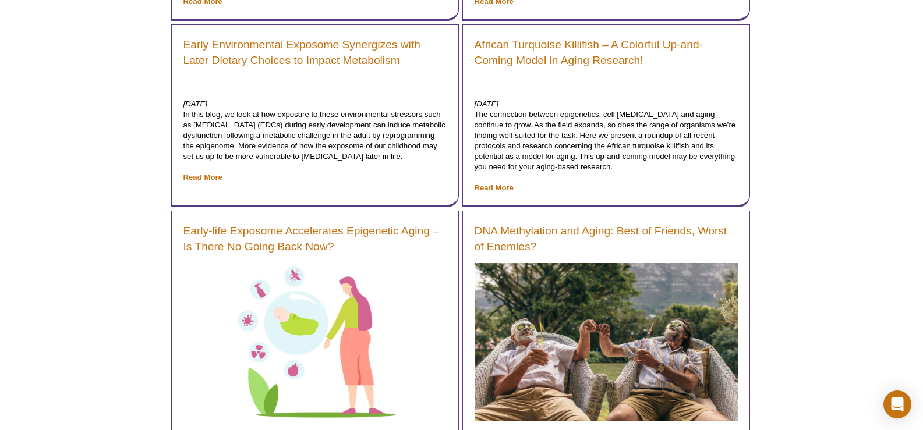  What do you see at coordinates (606, 342) in the screenshot?
I see `img: Senior men at the spa` at bounding box center [606, 342].